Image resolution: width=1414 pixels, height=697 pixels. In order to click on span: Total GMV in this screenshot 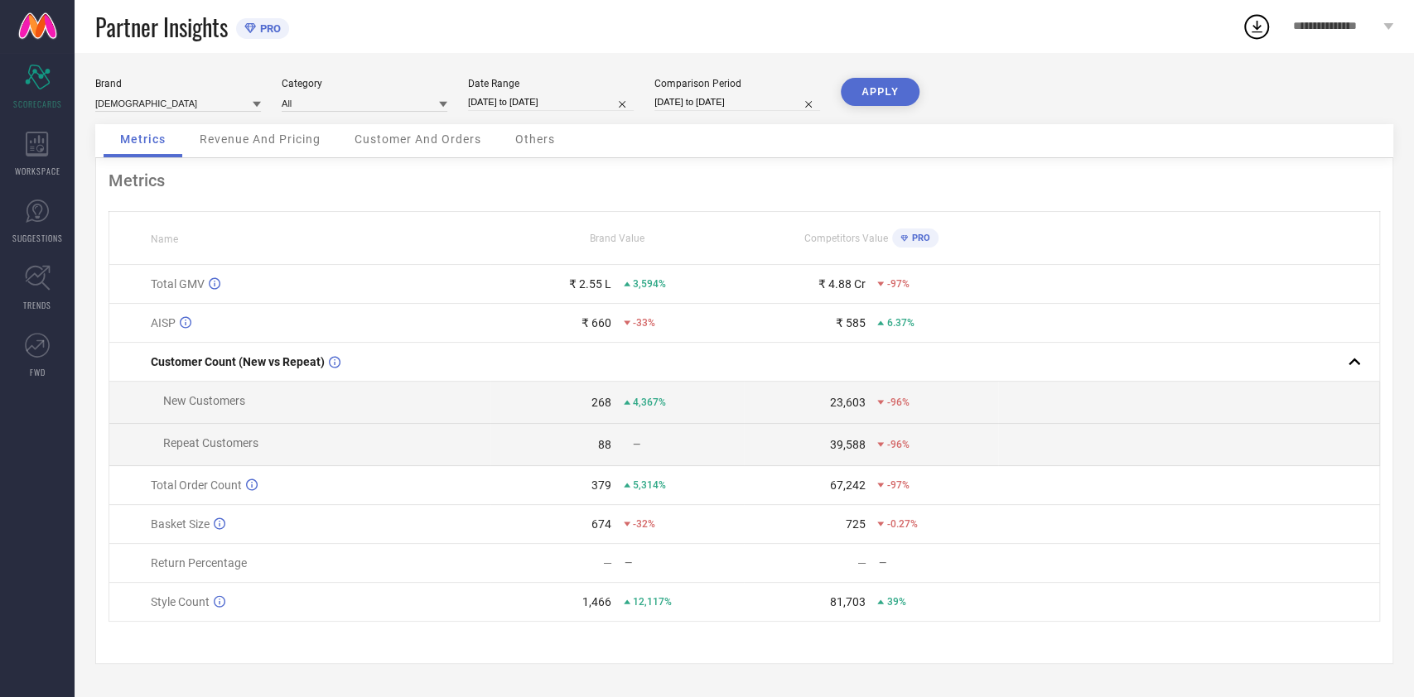, I will do `click(177, 284)`.